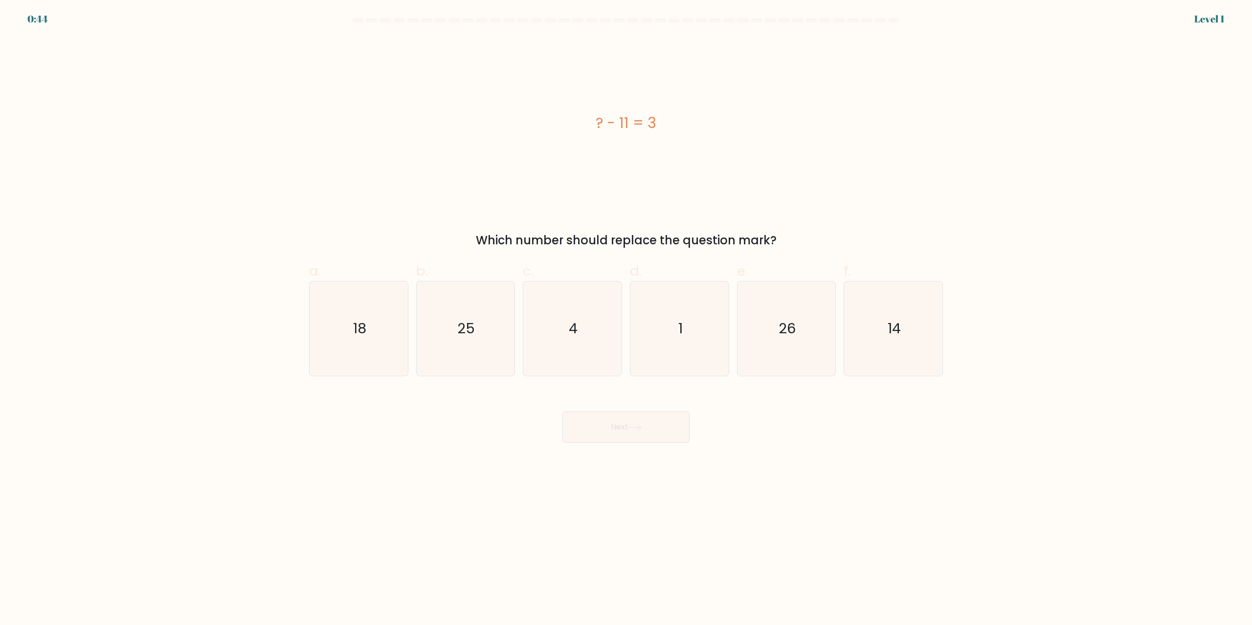 The height and width of the screenshot is (625, 1252). Describe the element at coordinates (466, 329) in the screenshot. I see `text: 25` at that location.